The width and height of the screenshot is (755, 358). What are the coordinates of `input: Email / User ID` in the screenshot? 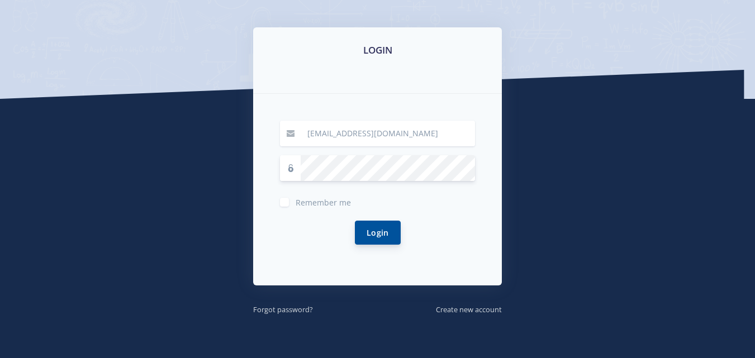 It's located at (388, 134).